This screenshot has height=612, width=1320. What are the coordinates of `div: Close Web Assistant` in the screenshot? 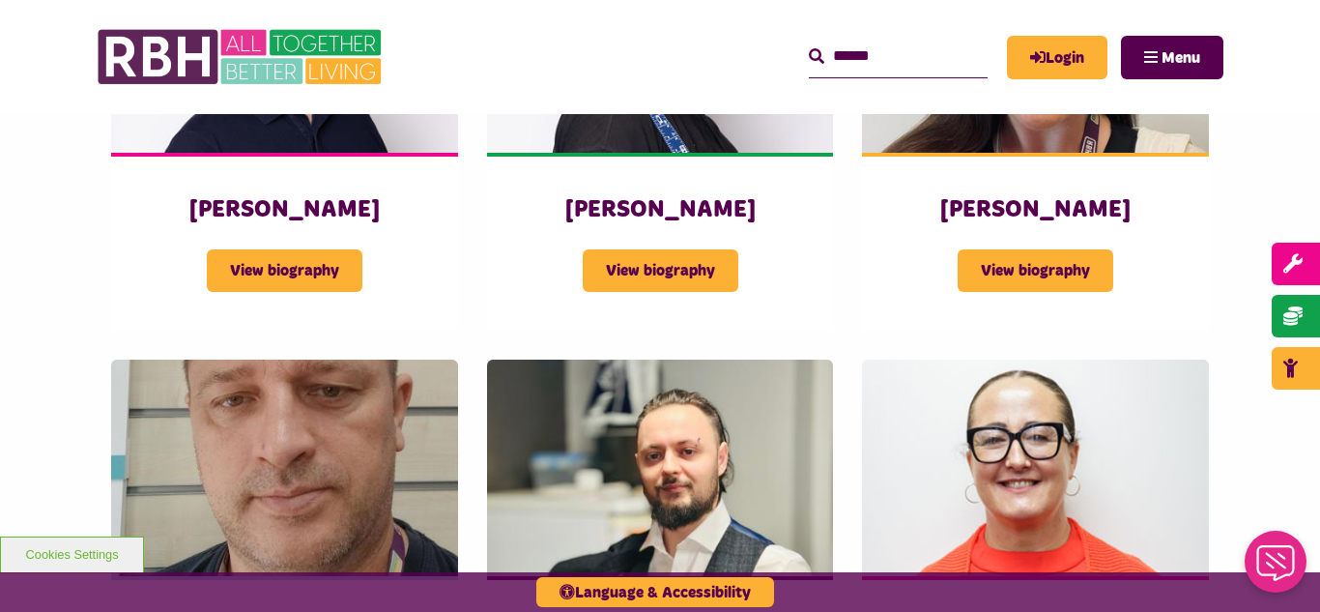 It's located at (43, 37).